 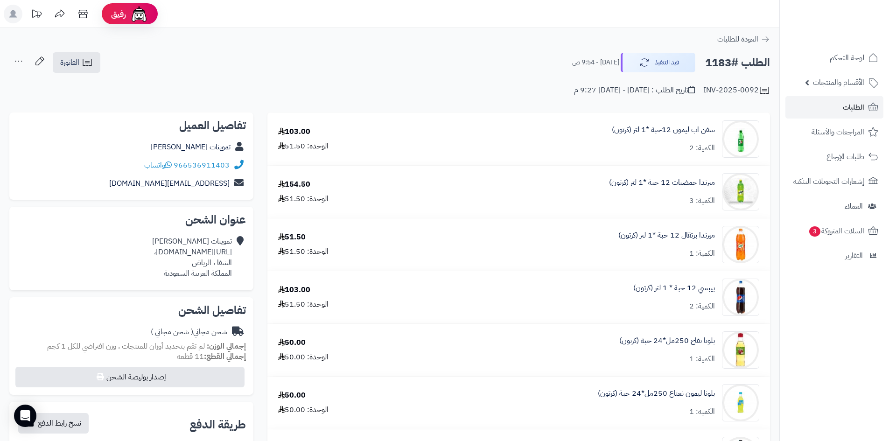 I want to click on span: لوحة التحكم, so click(x=847, y=58).